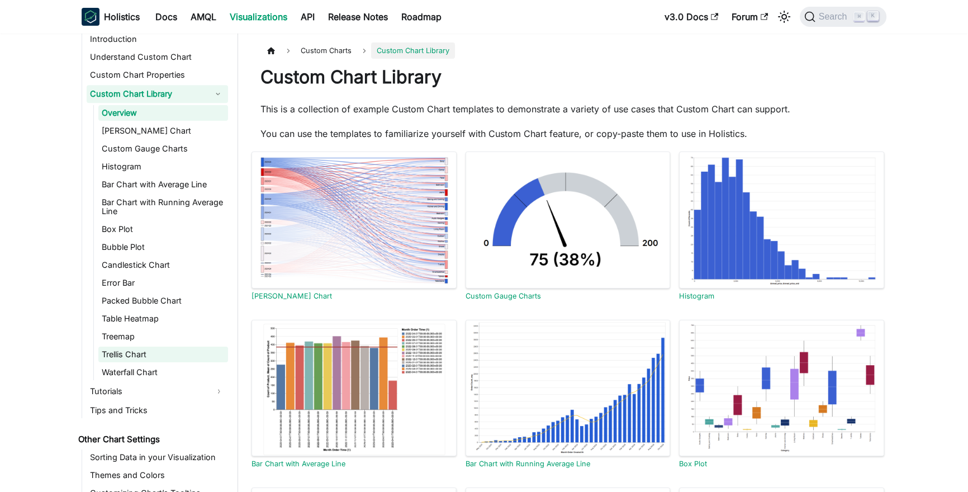  What do you see at coordinates (111, 17) in the screenshot?
I see `a: HolisticsHolistics` at bounding box center [111, 17].